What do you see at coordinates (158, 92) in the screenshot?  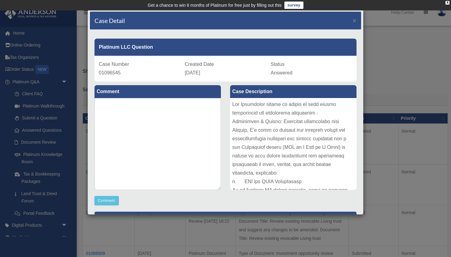 I see `label: Comment` at bounding box center [158, 92].